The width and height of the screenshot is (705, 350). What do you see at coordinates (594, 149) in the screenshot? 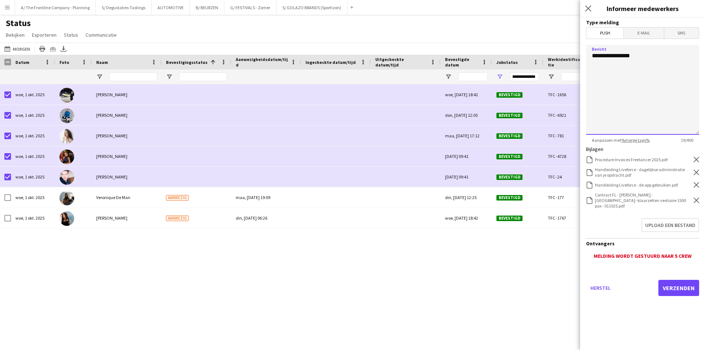
I see `label: Bijlagen` at bounding box center [594, 149].